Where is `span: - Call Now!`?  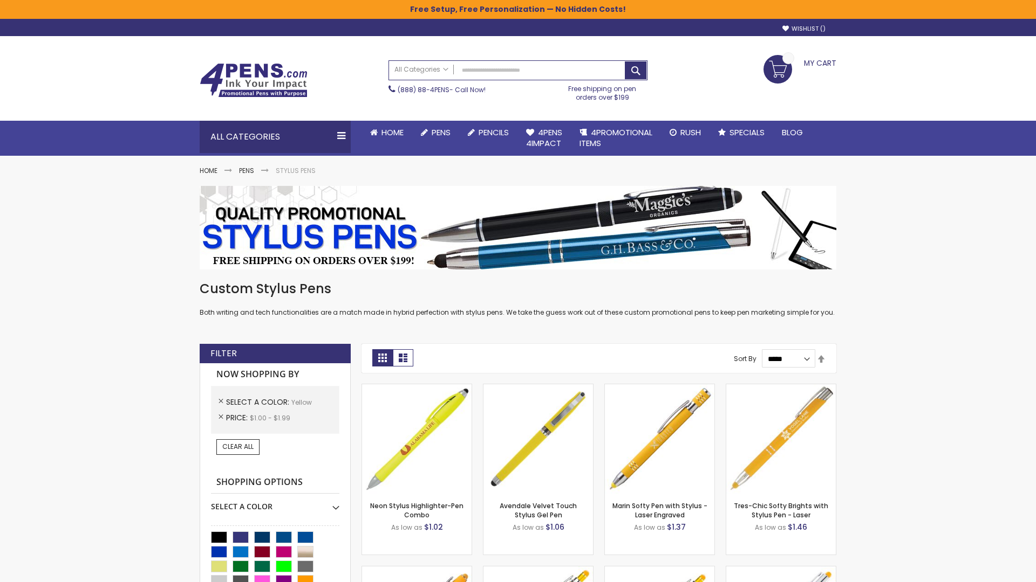
span: - Call Now! is located at coordinates (441, 90).